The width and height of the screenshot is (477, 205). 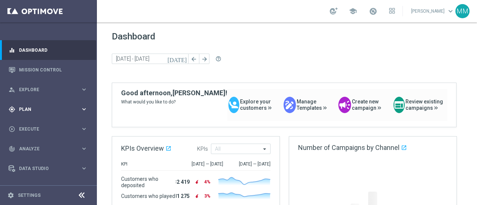 I want to click on a: Dashboard, so click(x=53, y=50).